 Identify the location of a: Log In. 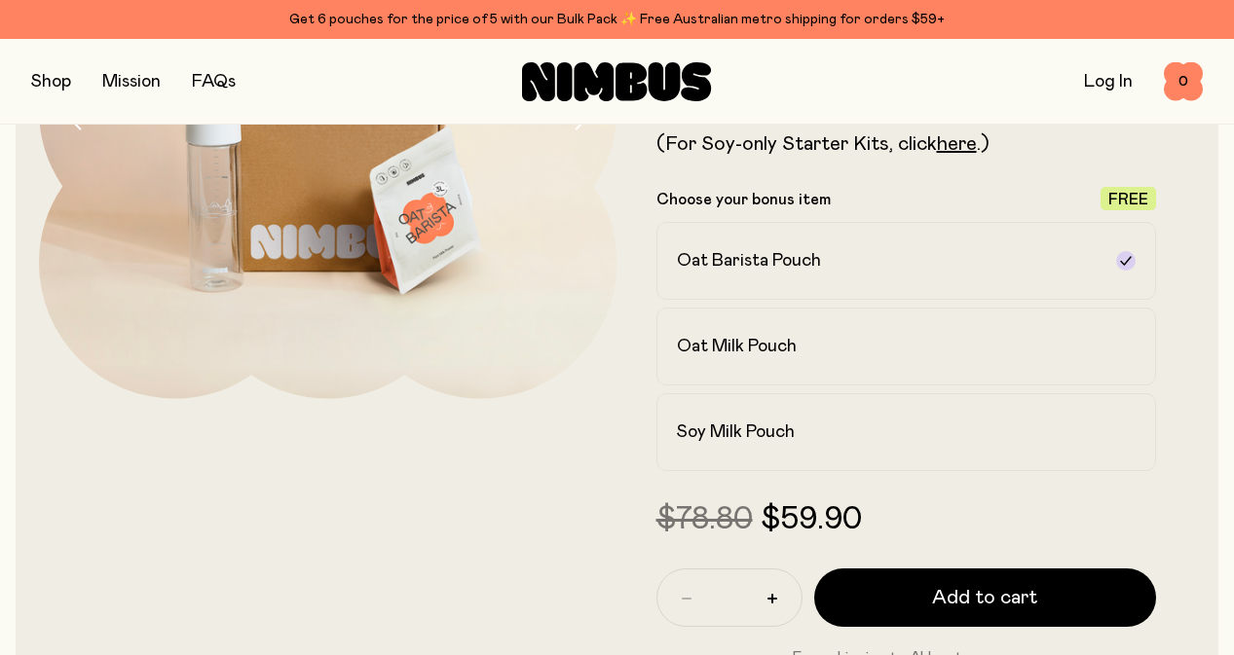
(1108, 82).